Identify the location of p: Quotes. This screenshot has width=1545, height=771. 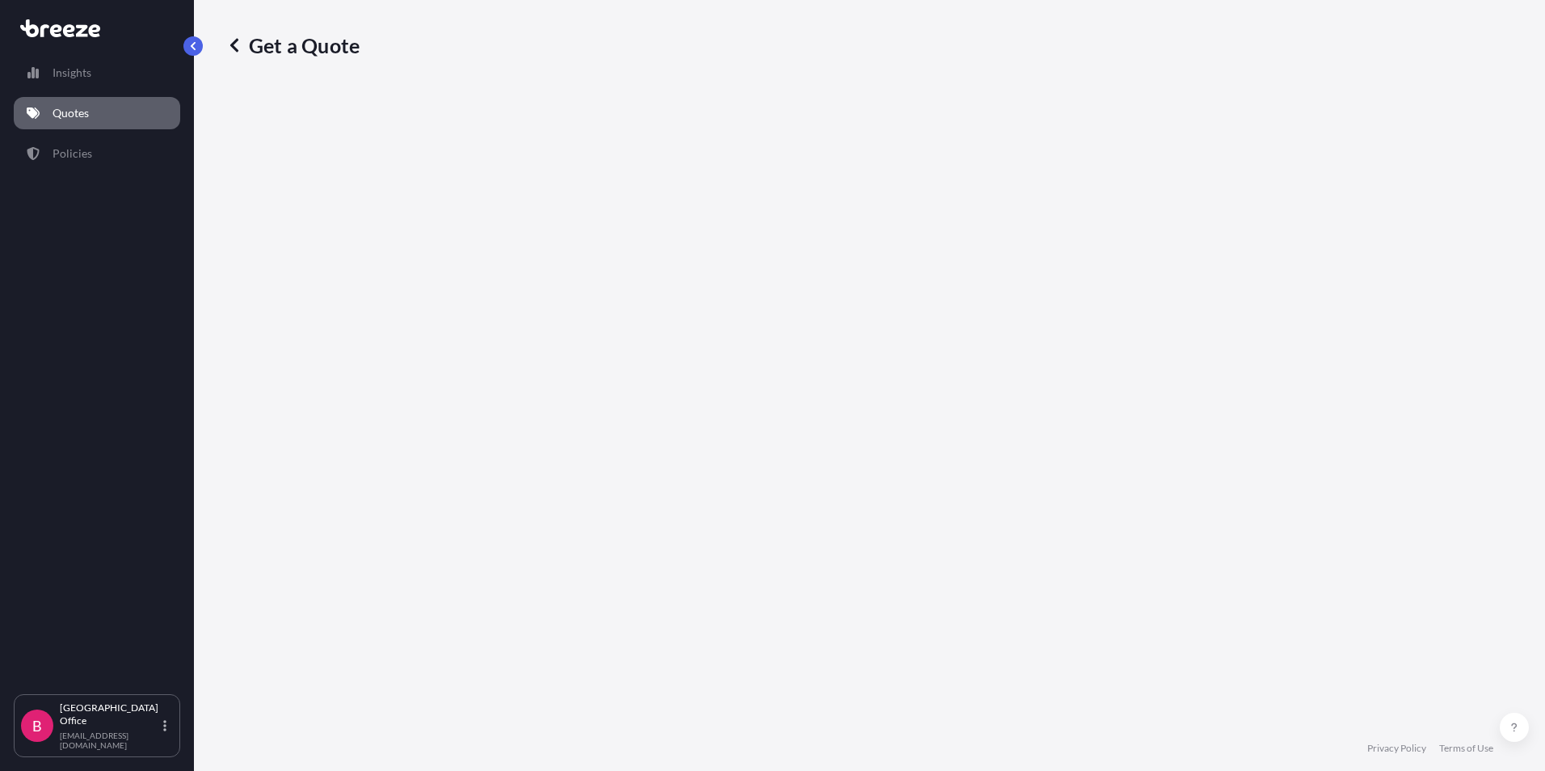
(70, 113).